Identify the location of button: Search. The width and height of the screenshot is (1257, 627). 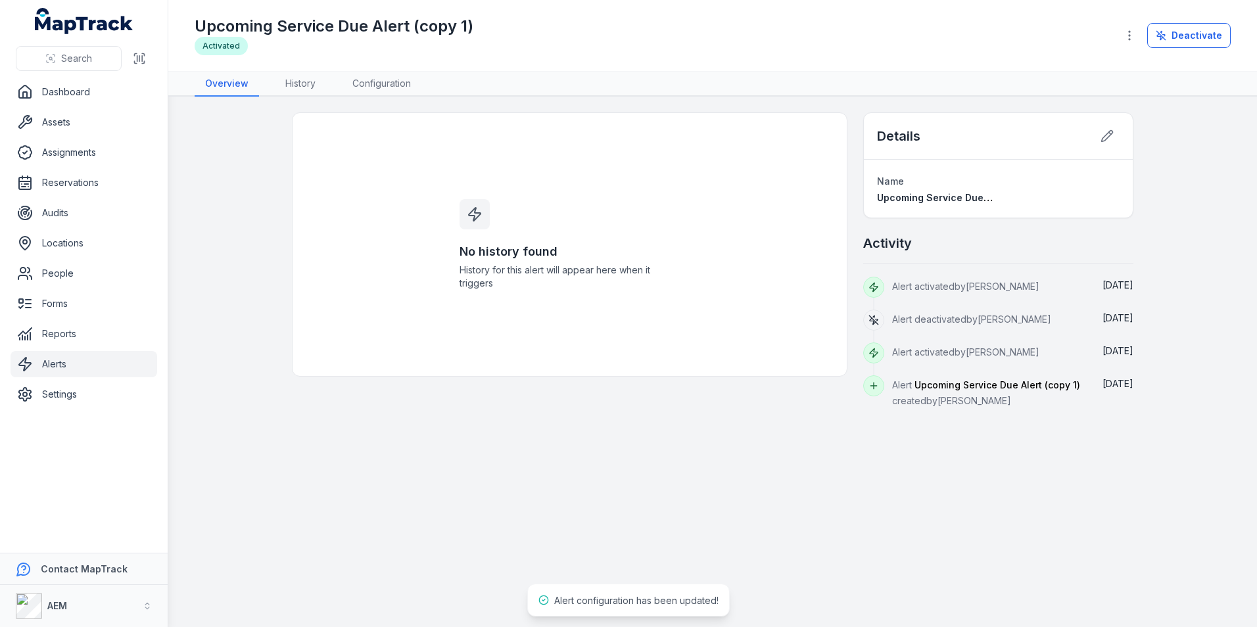
(68, 59).